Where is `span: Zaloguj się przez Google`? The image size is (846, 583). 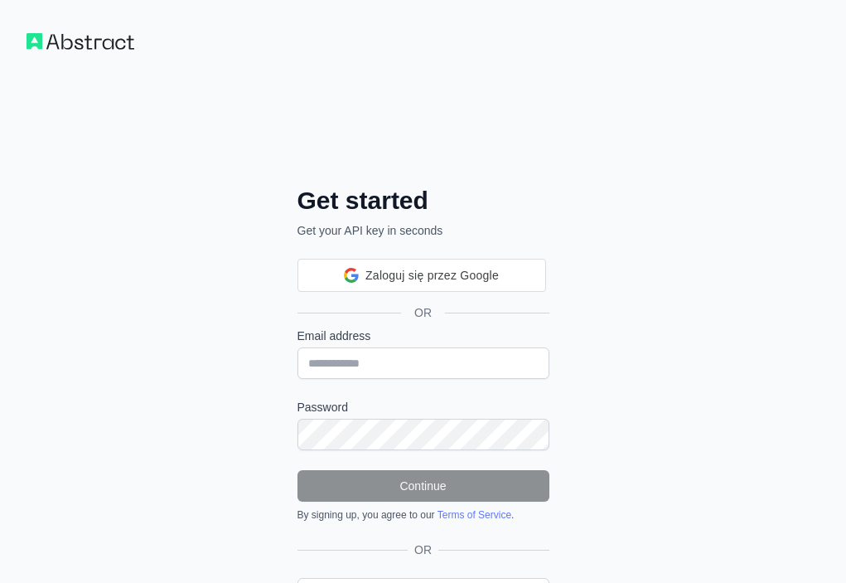
span: Zaloguj się przez Google is located at coordinates (432, 275).